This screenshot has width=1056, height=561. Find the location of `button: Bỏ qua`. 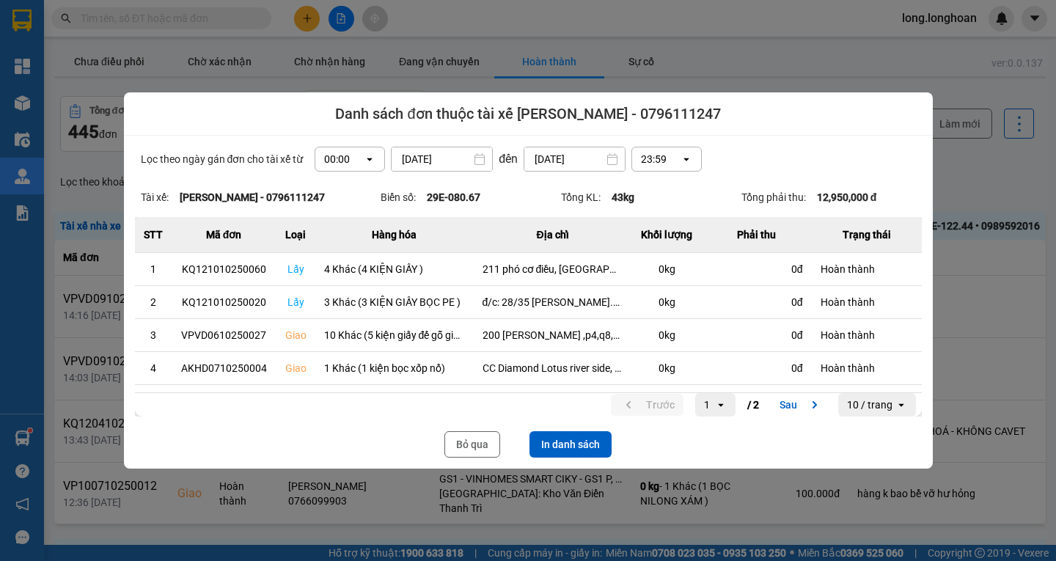

button: Bỏ qua is located at coordinates (472, 444).